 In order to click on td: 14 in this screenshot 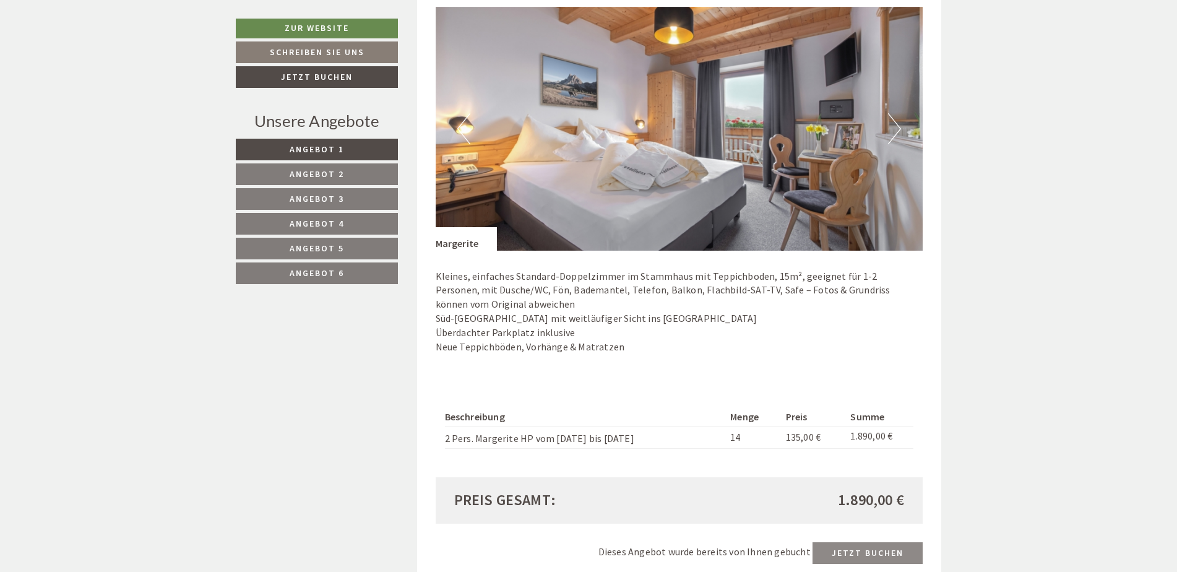, I will do `click(753, 438)`.